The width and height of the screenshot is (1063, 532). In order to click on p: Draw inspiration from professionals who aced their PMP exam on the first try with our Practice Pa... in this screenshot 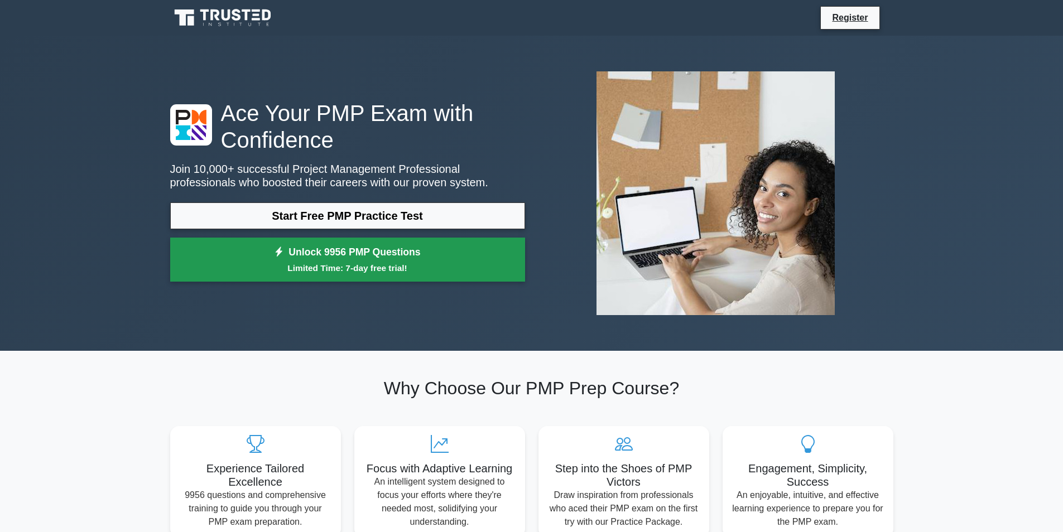, I will do `click(624, 509)`.